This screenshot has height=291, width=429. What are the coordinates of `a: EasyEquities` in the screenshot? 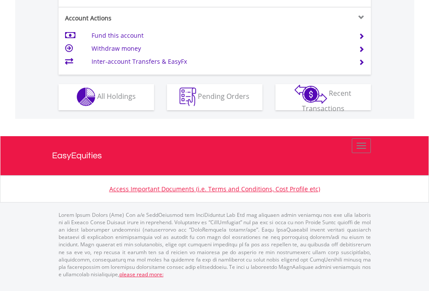 It's located at (215, 156).